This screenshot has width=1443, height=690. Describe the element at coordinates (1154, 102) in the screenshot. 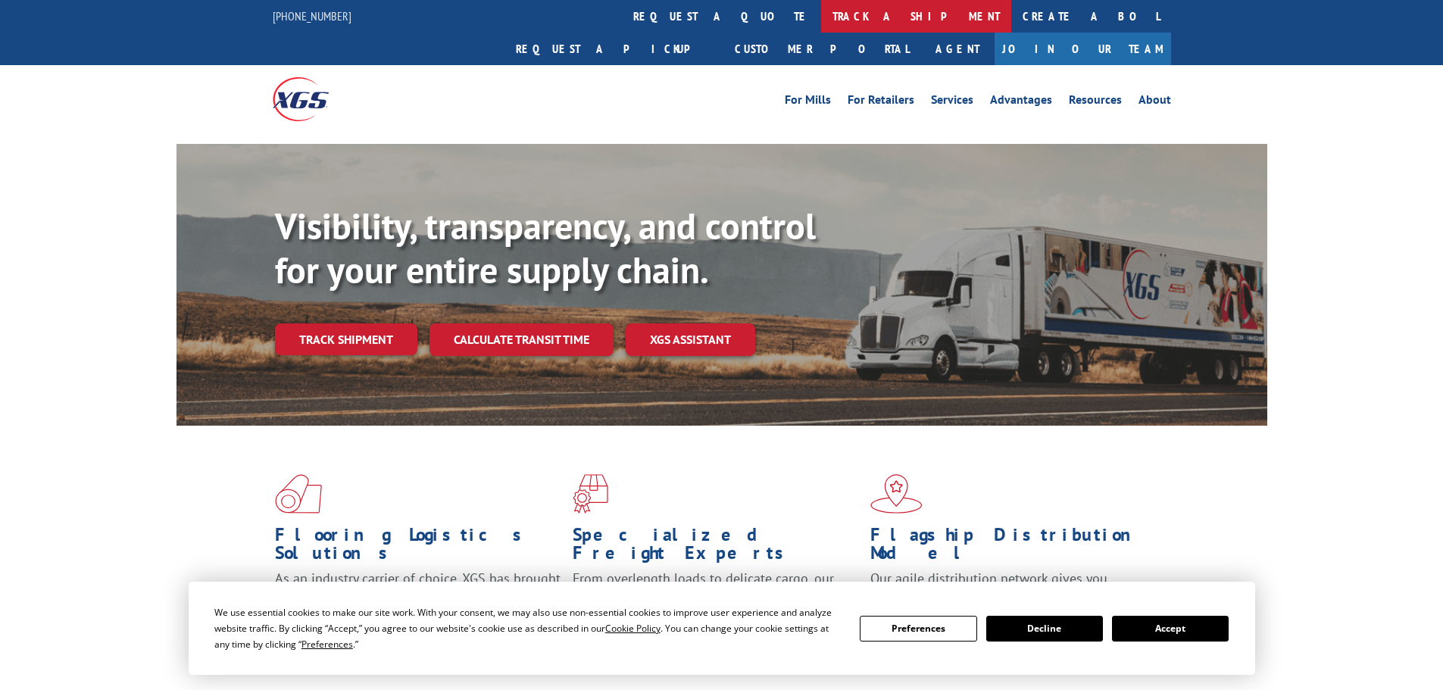

I see `a: About` at that location.